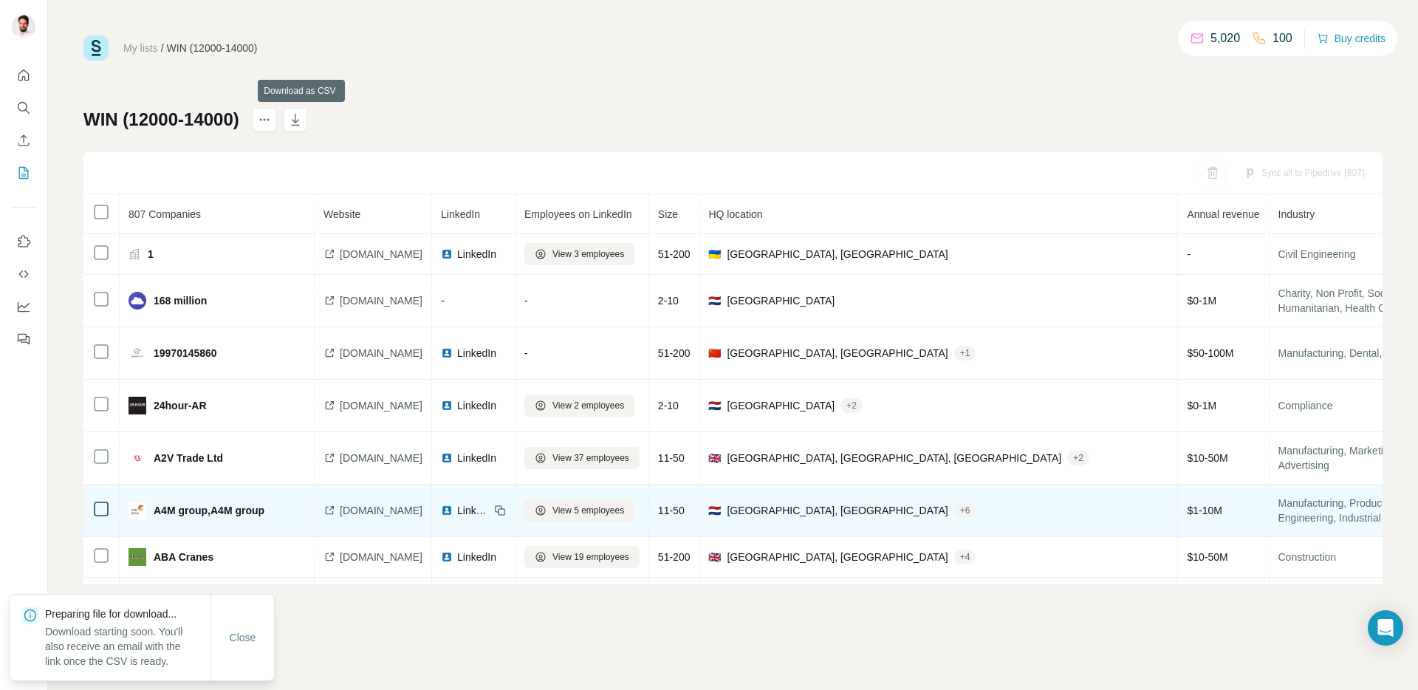 This screenshot has height=690, width=1418. Describe the element at coordinates (212, 48) in the screenshot. I see `div: WIN (12000-14000)` at that location.